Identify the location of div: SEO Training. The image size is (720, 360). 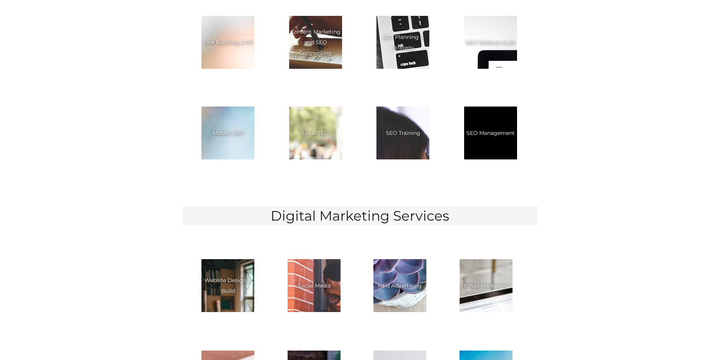
(403, 133).